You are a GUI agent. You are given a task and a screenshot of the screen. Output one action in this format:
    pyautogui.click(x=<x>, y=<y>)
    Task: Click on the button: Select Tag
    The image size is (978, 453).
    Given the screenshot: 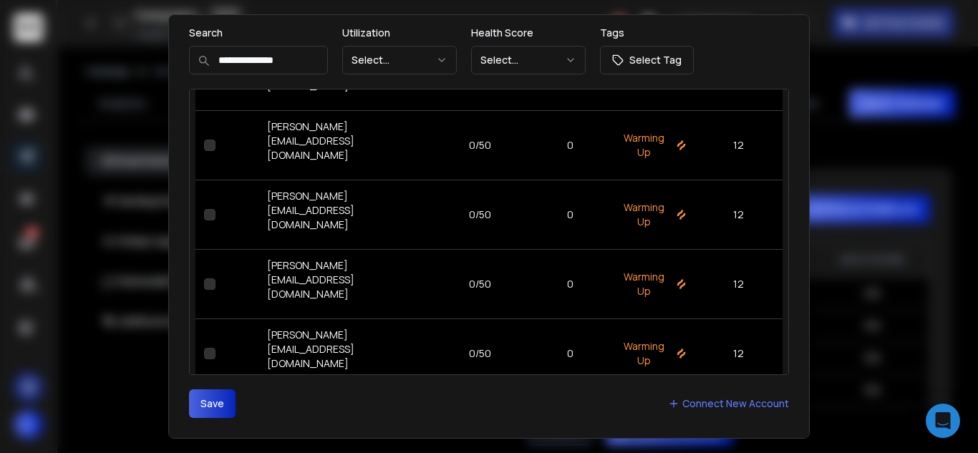 What is the action you would take?
    pyautogui.click(x=646, y=60)
    